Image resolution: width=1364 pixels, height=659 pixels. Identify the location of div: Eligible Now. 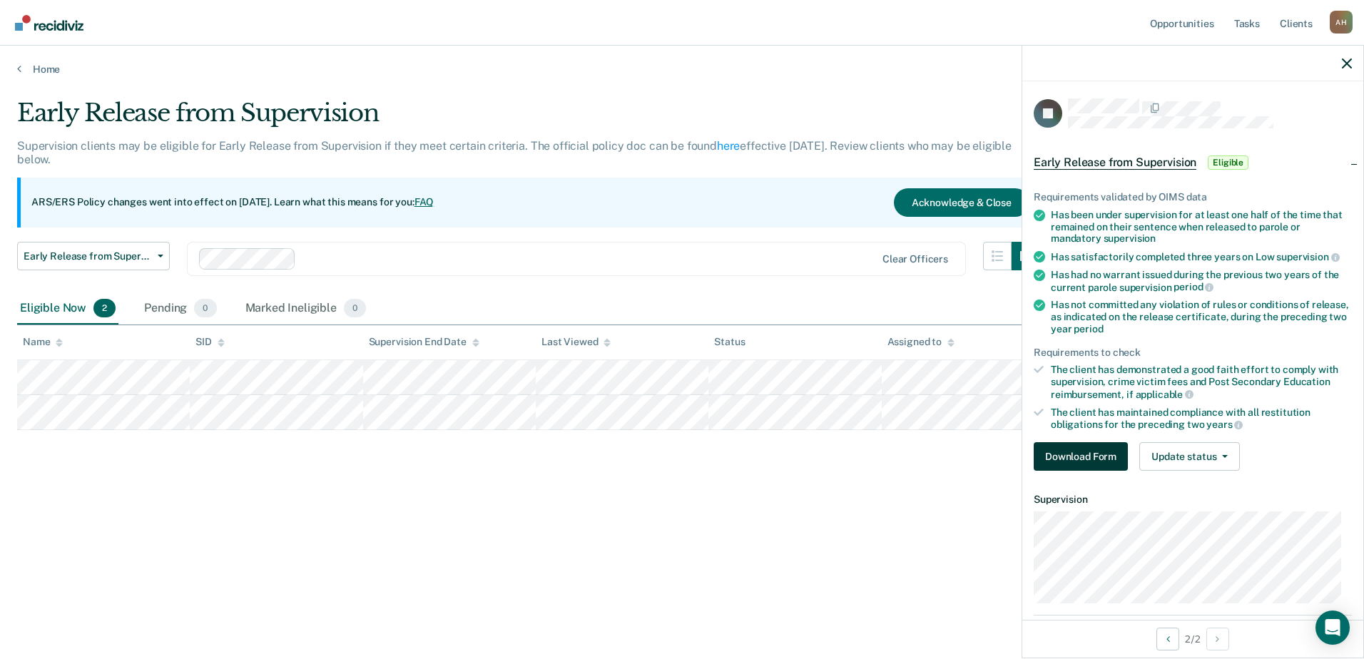
(68, 309).